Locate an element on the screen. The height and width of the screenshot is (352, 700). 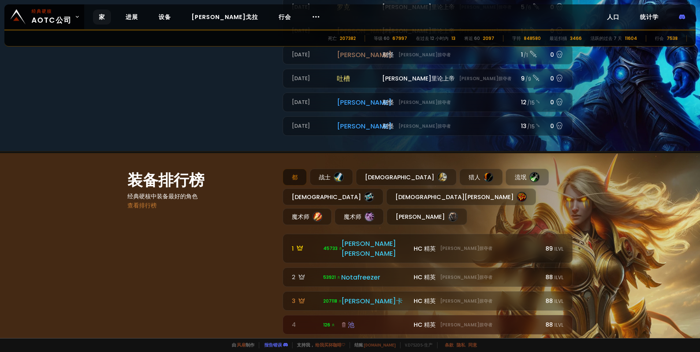
div: 死亡 is located at coordinates (333, 38).